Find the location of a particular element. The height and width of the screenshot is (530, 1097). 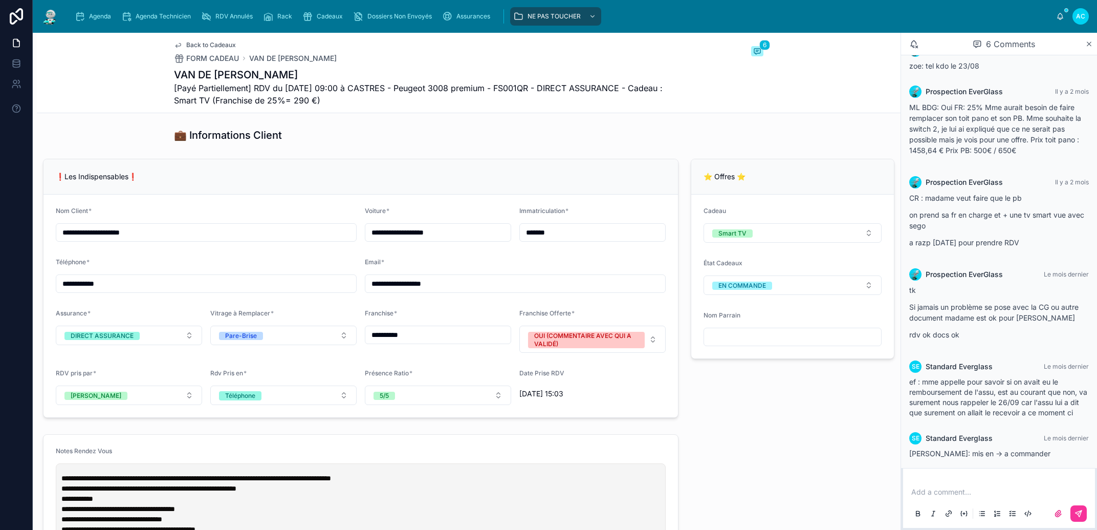

a: Assurances is located at coordinates (468, 16).